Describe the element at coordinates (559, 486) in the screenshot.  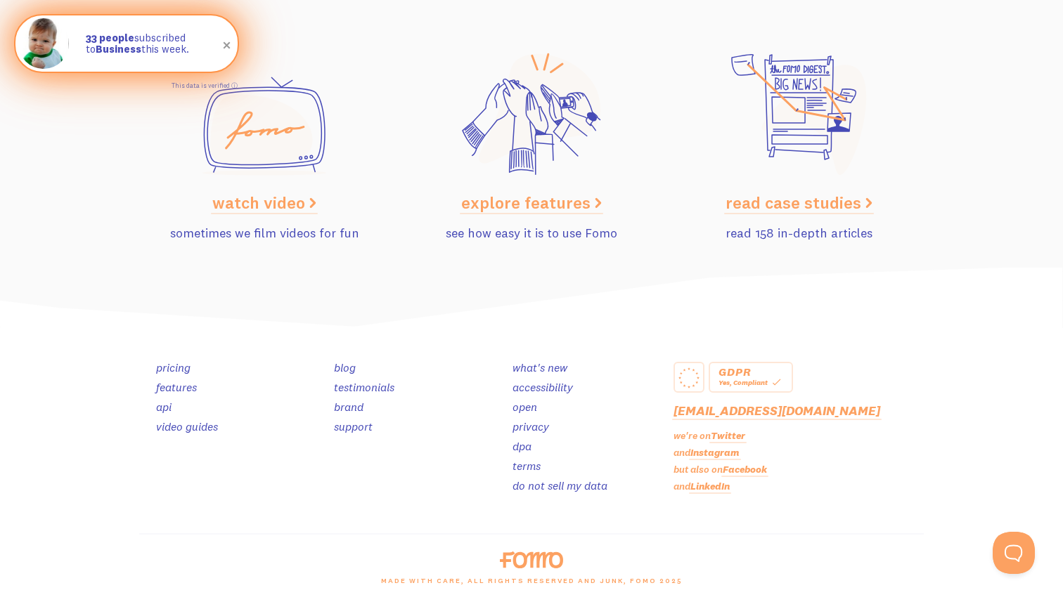
I see `a: do not sell my data` at that location.